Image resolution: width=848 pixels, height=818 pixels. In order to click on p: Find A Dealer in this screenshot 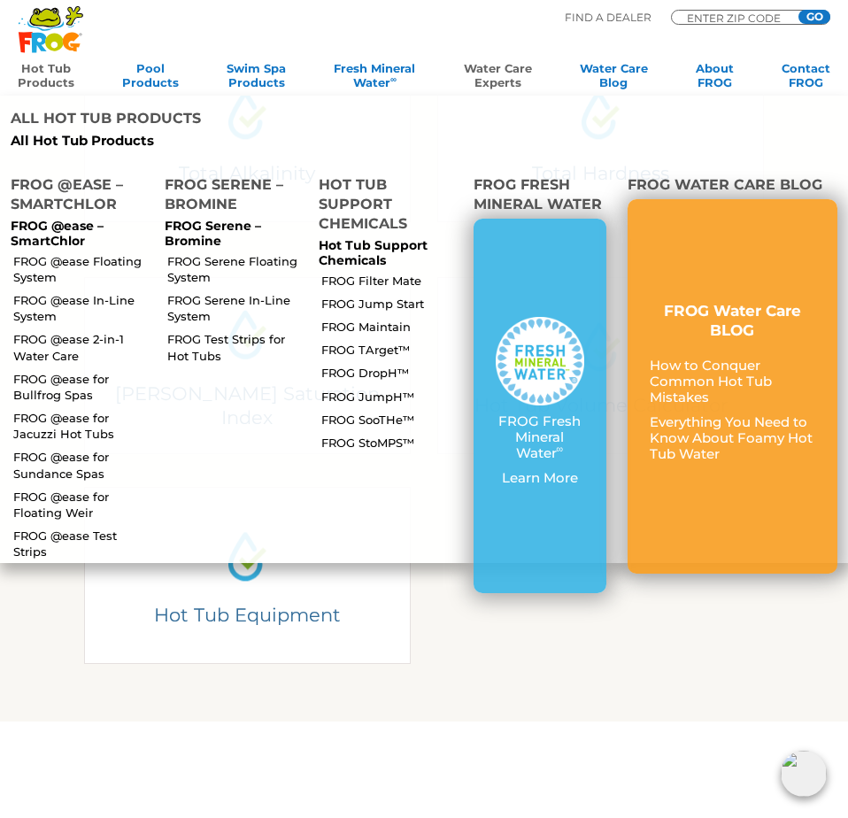, I will do `click(608, 18)`.